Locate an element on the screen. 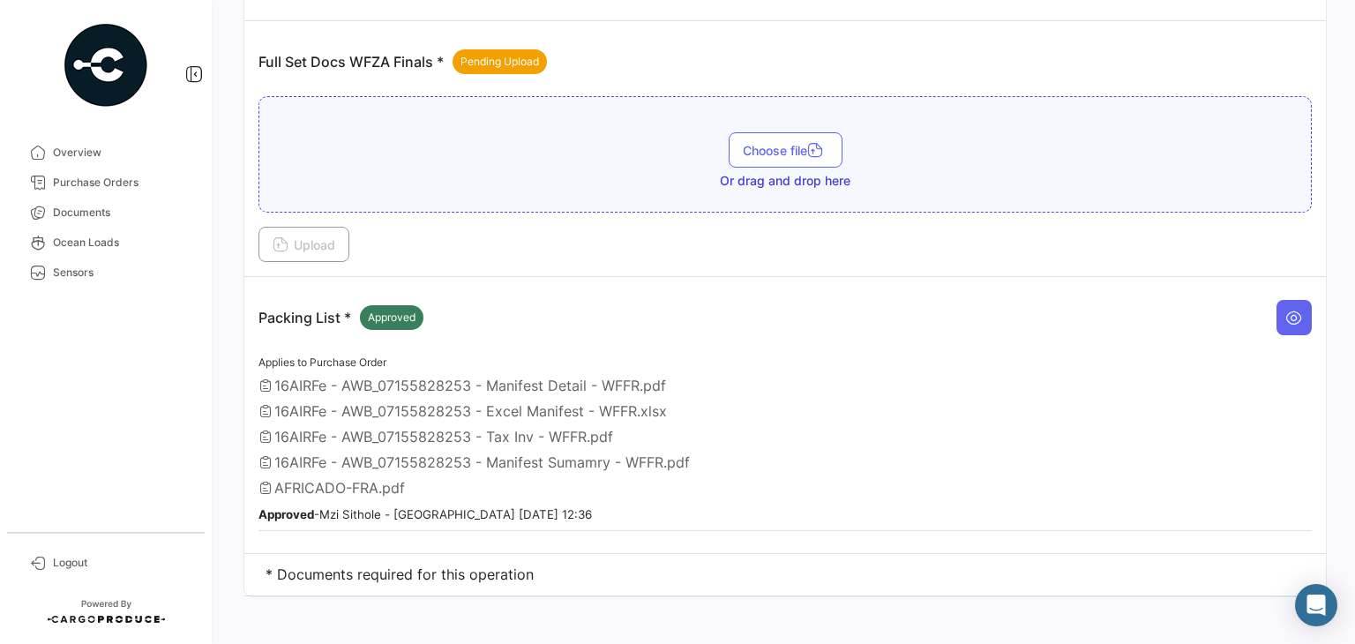 The width and height of the screenshot is (1355, 644). span: Upload is located at coordinates (304, 244).